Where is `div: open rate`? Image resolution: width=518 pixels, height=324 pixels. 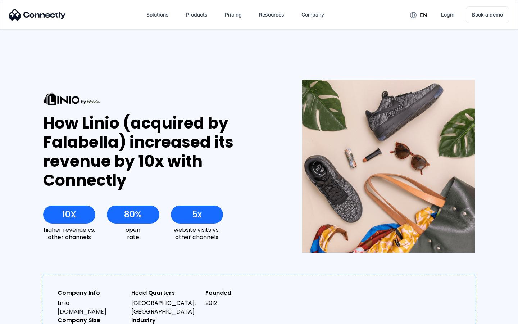 div: open rate is located at coordinates (133, 233).